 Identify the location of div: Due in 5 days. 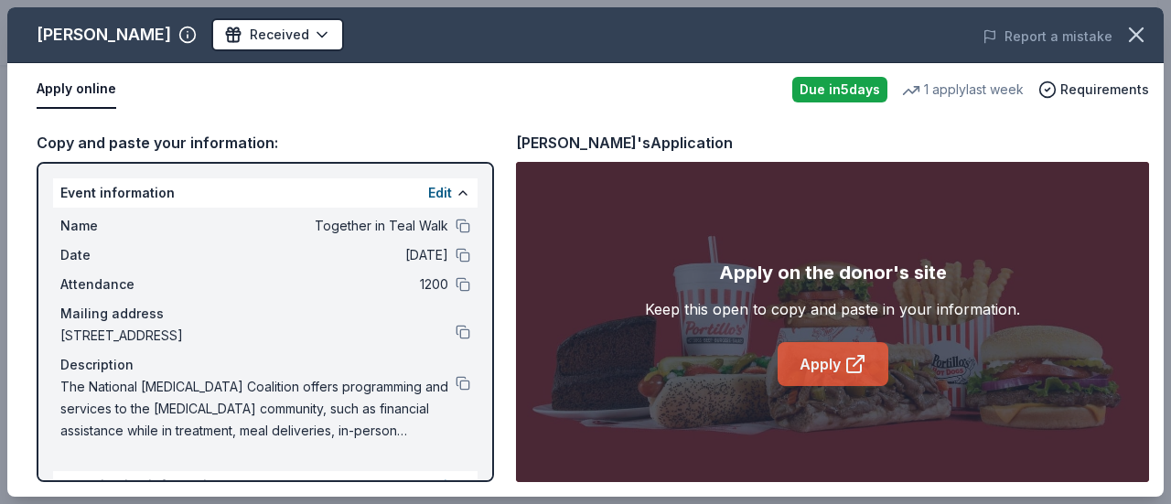
(840, 90).